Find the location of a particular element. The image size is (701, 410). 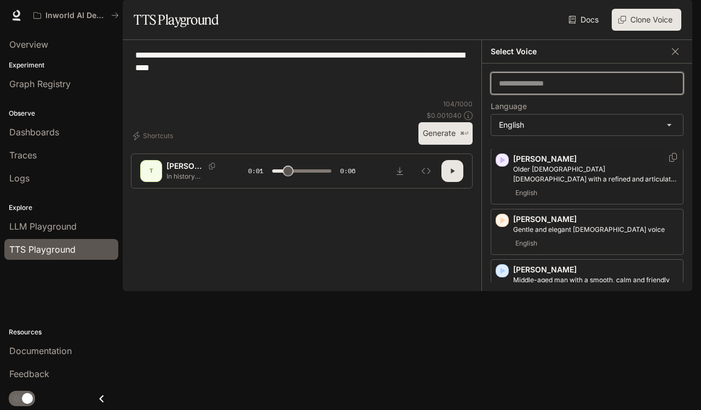

div: T is located at coordinates (151, 171).